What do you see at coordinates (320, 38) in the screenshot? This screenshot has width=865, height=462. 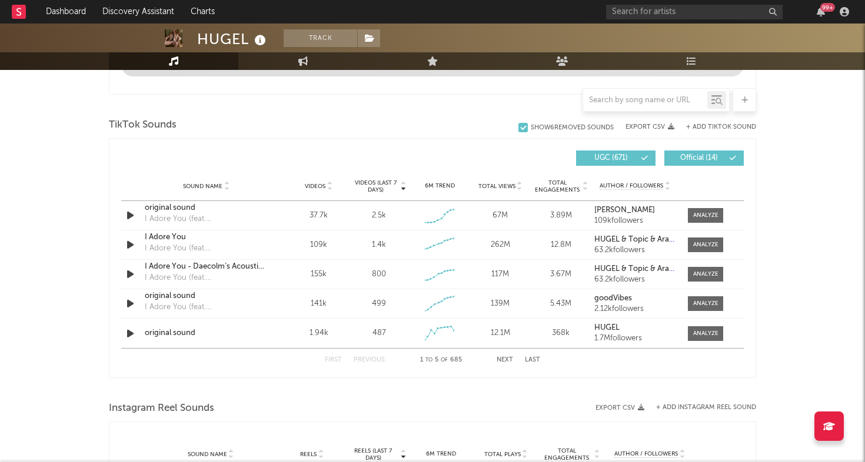 I see `button: Track` at bounding box center [320, 38].